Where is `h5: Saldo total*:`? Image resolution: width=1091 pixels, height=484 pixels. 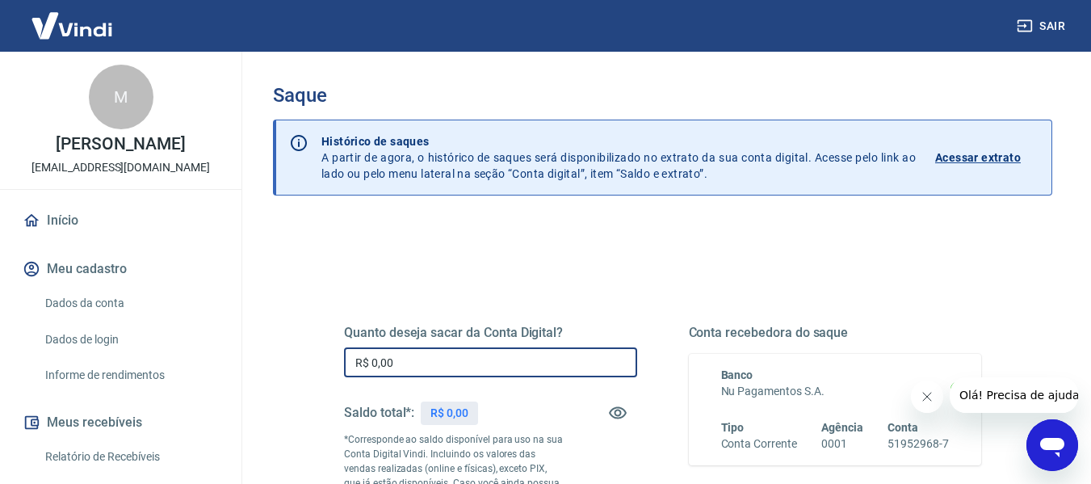 h5: Saldo total*: is located at coordinates (379, 412).